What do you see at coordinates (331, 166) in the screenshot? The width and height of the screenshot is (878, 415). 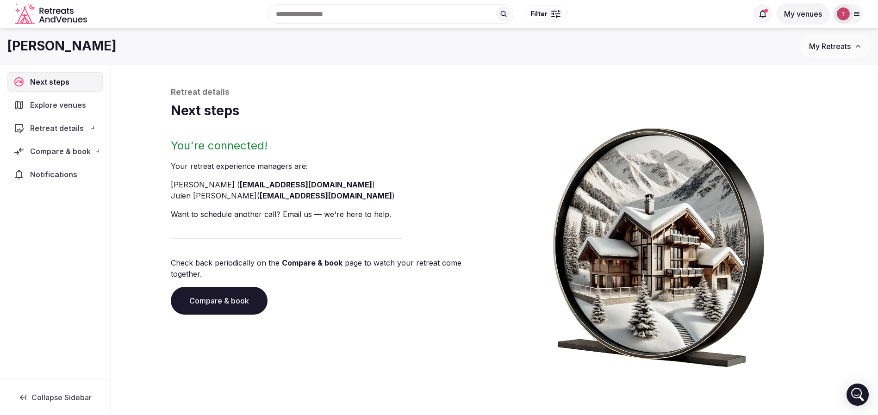 I see `p: Your retreat experience manager s are :` at bounding box center [331, 166].